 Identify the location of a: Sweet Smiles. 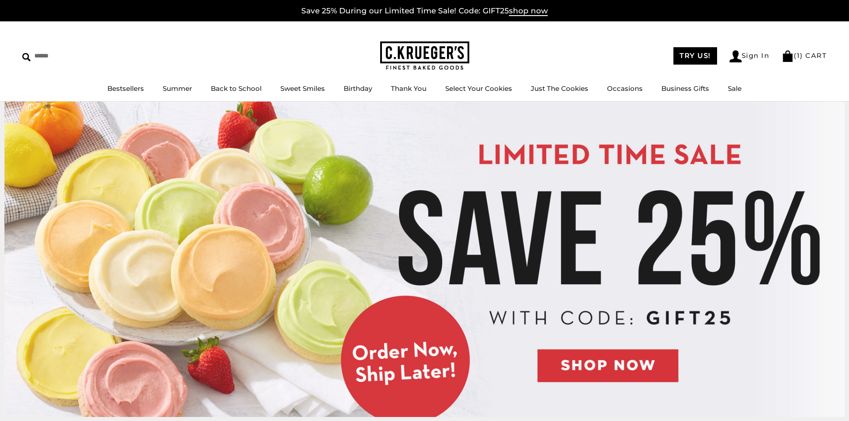
(303, 88).